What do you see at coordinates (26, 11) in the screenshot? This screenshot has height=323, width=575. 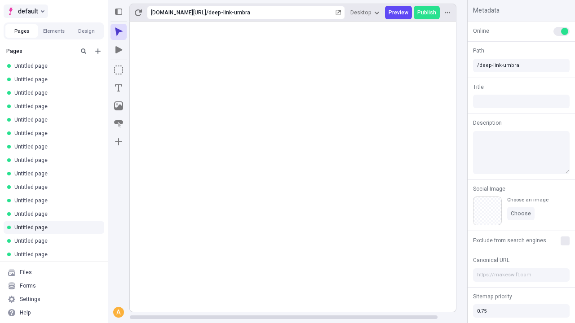 I see `button: Select site` at bounding box center [26, 11].